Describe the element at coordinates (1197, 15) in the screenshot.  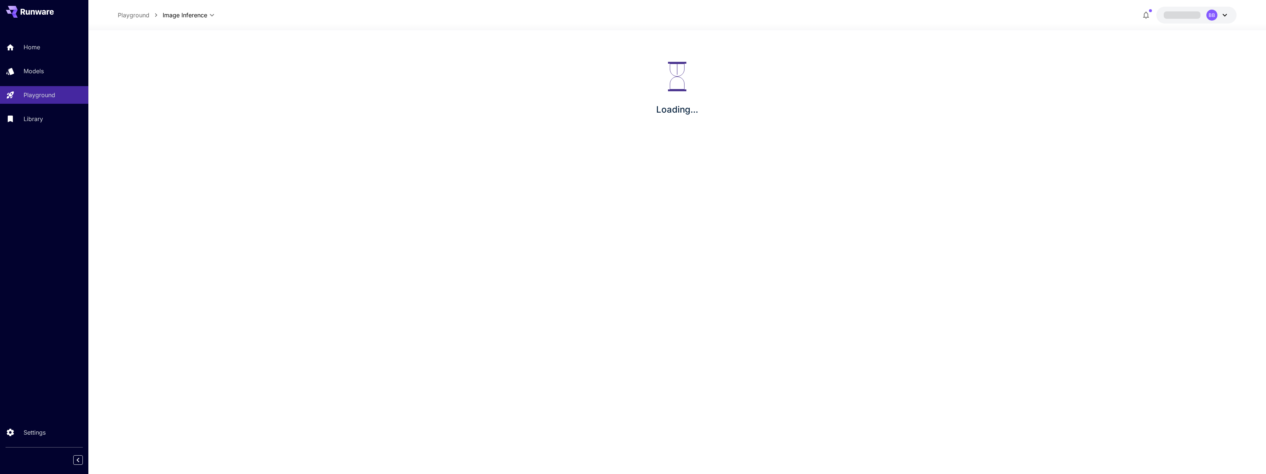
I see `button: BB` at that location.